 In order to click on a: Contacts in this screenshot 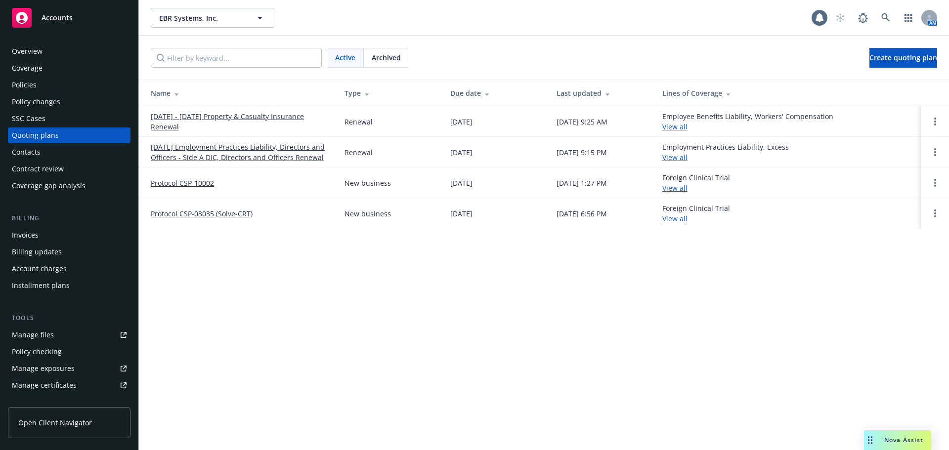, I will do `click(69, 152)`.